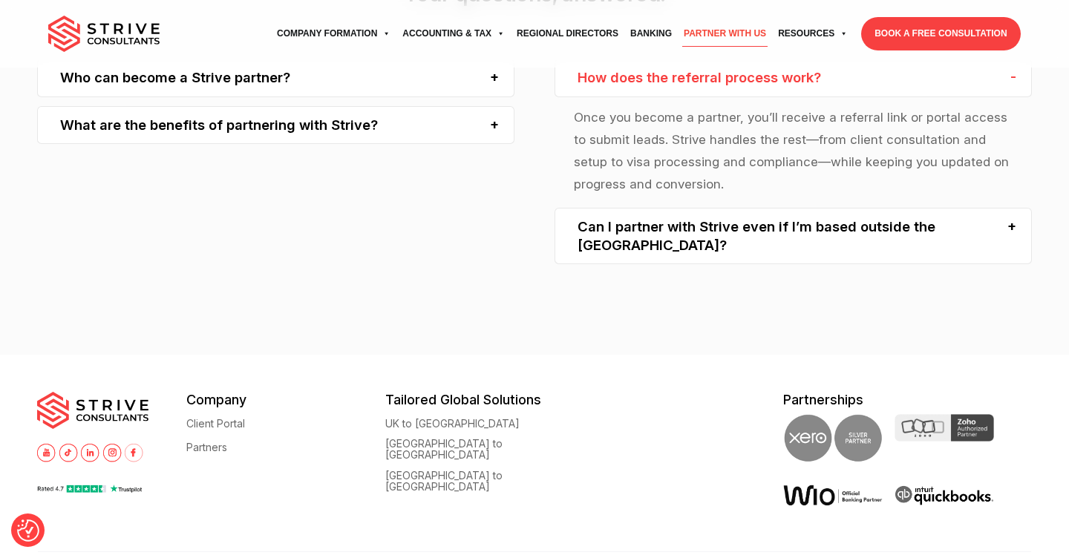 The width and height of the screenshot is (1069, 558). What do you see at coordinates (215, 423) in the screenshot?
I see `a: Client Portal` at bounding box center [215, 423].